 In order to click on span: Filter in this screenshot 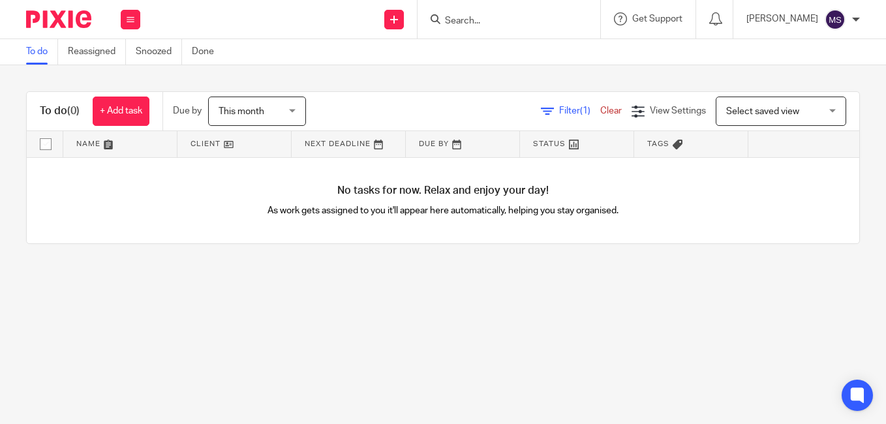, I will do `click(580, 111)`.